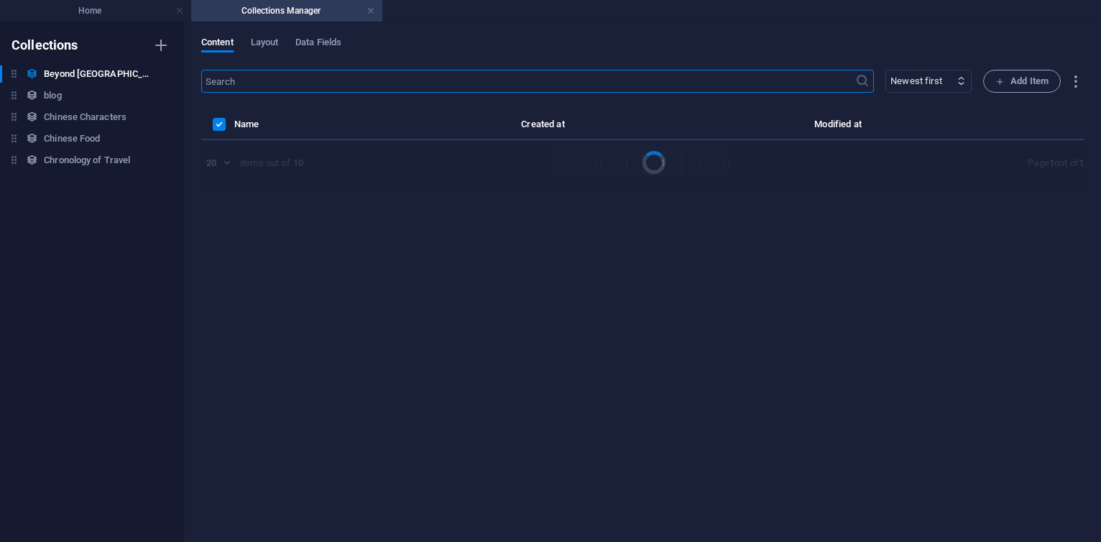 The height and width of the screenshot is (542, 1101). Describe the element at coordinates (545, 128) in the screenshot. I see `th: Created at` at that location.